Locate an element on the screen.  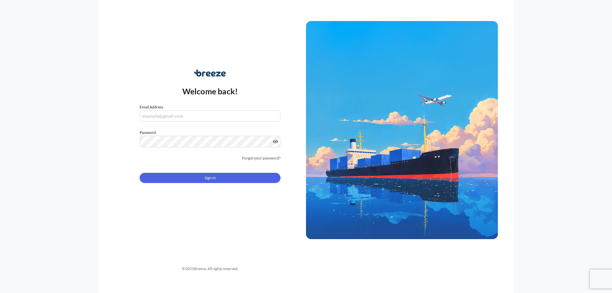
button: Show password is located at coordinates (275, 141).